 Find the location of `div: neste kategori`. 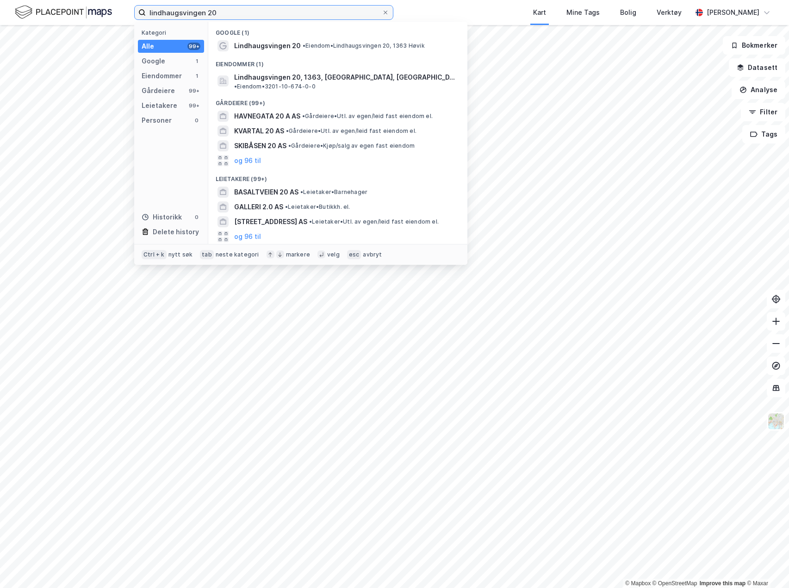

div: neste kategori is located at coordinates (237, 255).